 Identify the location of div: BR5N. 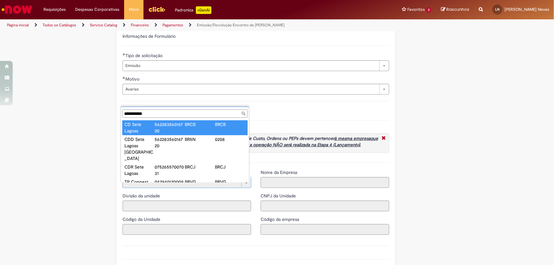
(200, 139).